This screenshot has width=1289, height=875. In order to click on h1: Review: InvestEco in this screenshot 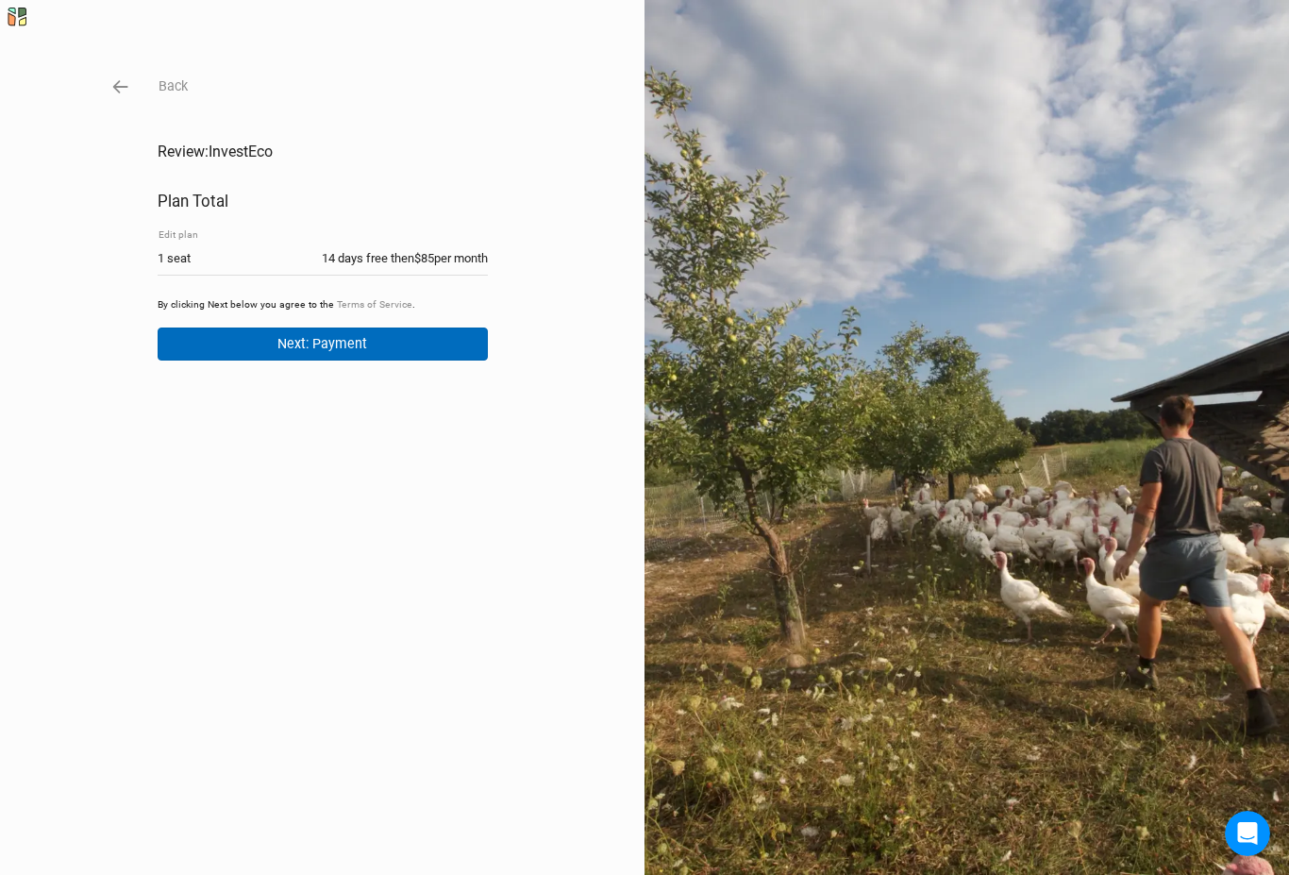, I will do `click(323, 151)`.